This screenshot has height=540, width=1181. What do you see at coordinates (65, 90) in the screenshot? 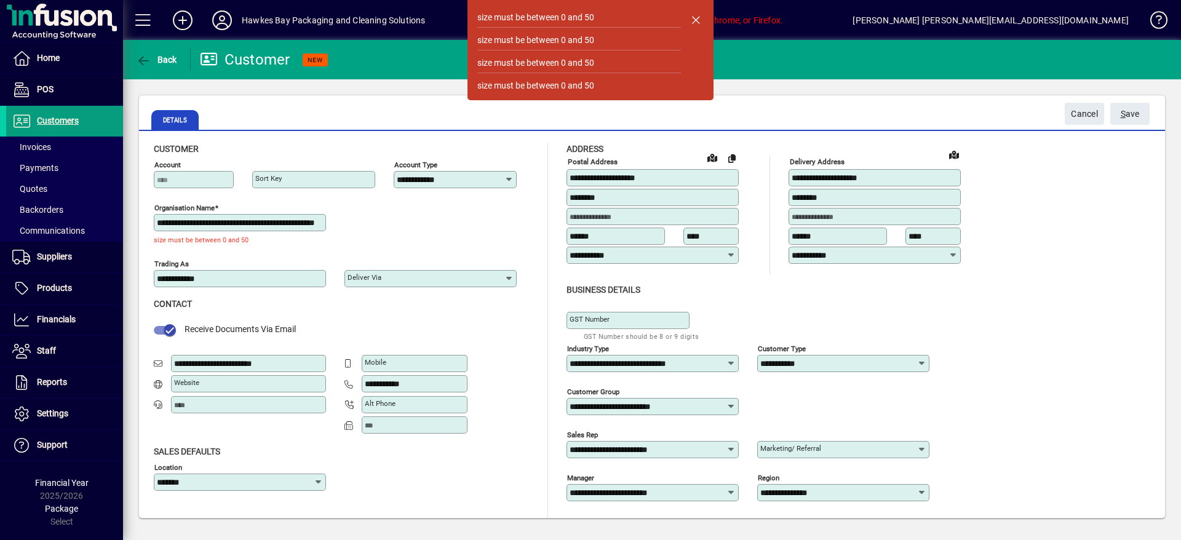
I see `a: POS` at bounding box center [65, 90].